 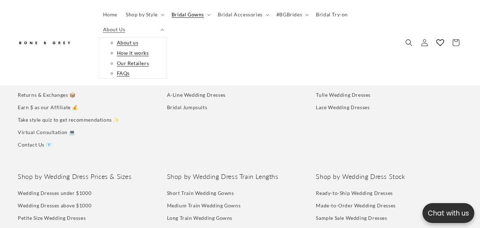 I want to click on summary: Shop by Style, so click(x=144, y=15).